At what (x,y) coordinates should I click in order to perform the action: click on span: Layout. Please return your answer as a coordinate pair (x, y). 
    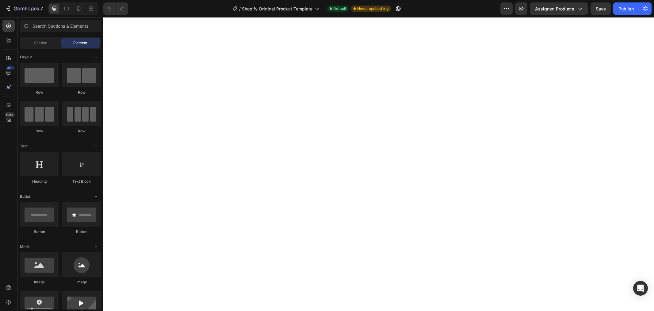
    Looking at the image, I should click on (26, 57).